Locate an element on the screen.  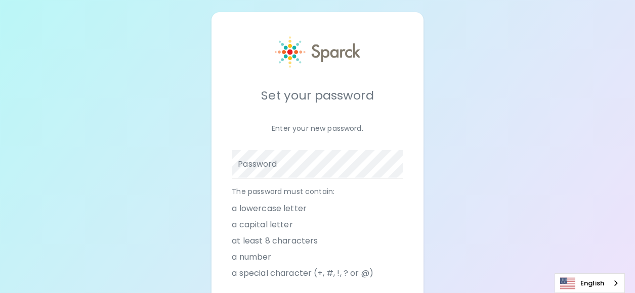
span: a lowercase letter is located at coordinates (269, 209).